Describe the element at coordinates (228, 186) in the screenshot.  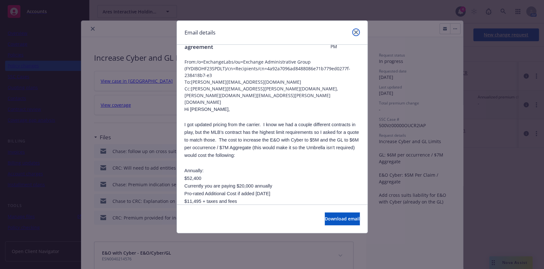
I see `span: Currently you are paying $20,000 annually` at that location.